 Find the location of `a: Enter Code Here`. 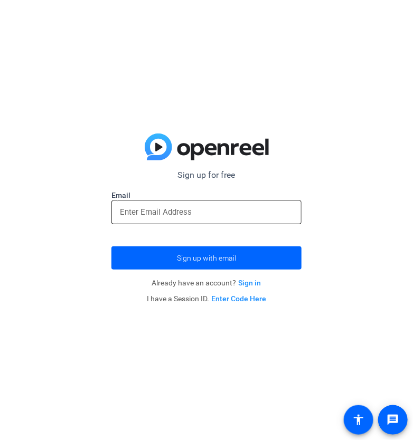

a: Enter Code Here is located at coordinates (239, 299).